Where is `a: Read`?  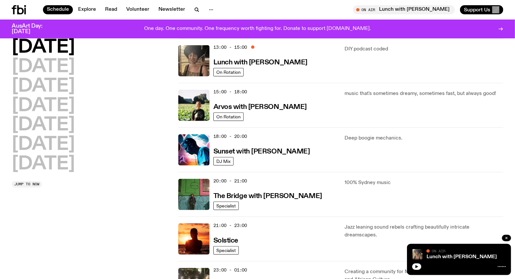 a: Read is located at coordinates (111, 10).